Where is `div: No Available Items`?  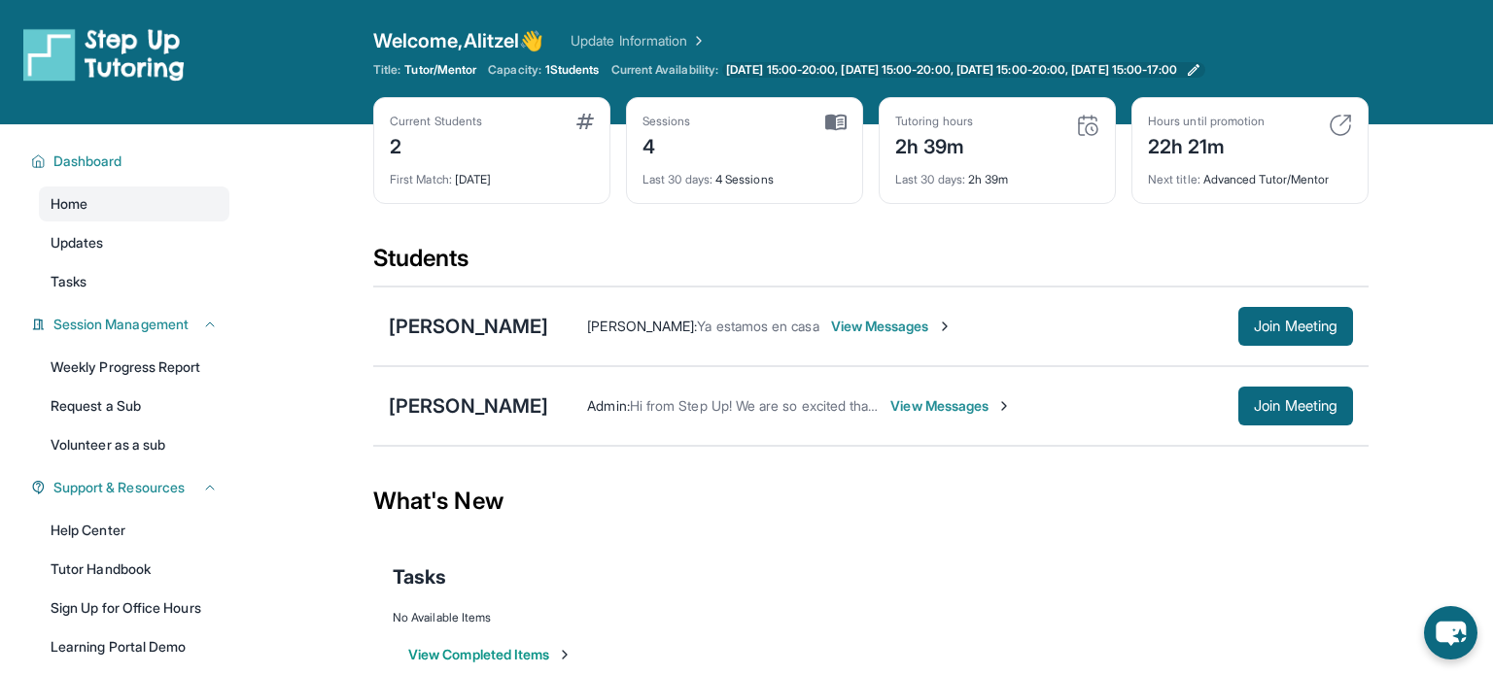 div: No Available Items is located at coordinates (871, 618).